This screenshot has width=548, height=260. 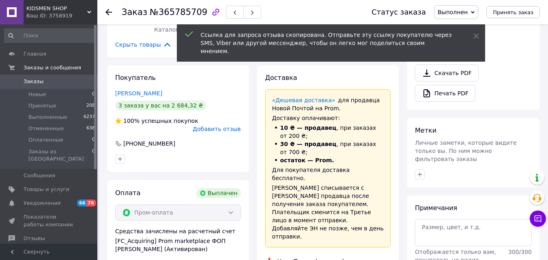 What do you see at coordinates (50, 36) in the screenshot?
I see `input: Поиск` at bounding box center [50, 36].